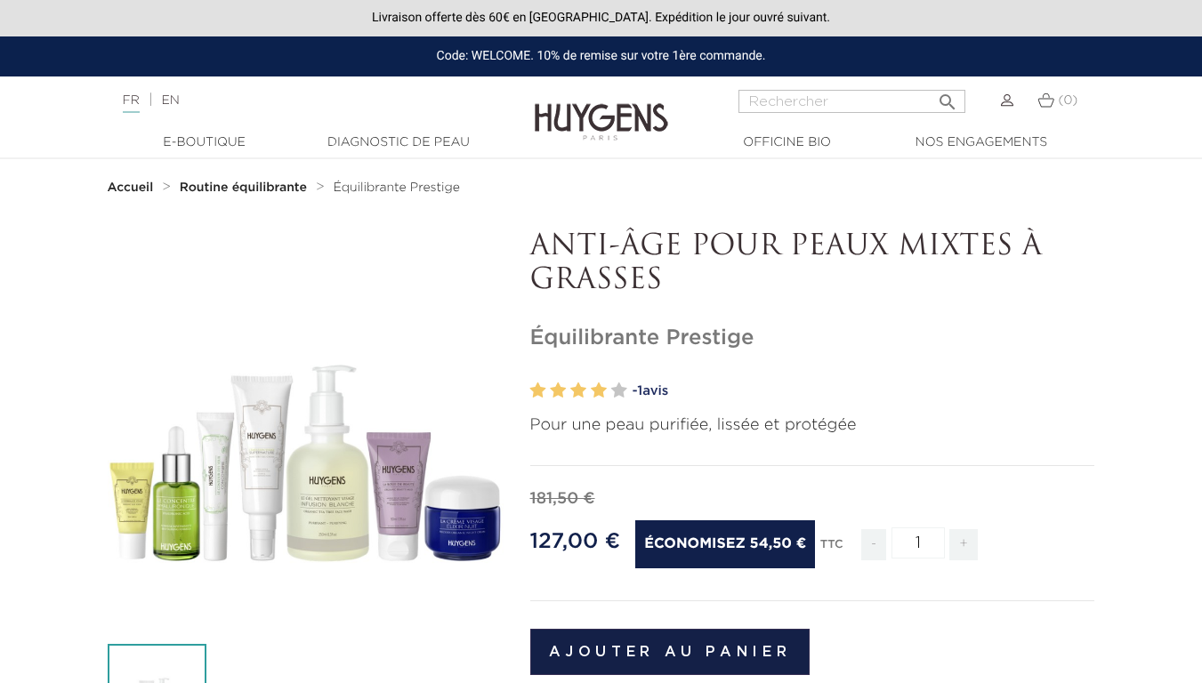  I want to click on button: Ajouter au panier, so click(670, 652).